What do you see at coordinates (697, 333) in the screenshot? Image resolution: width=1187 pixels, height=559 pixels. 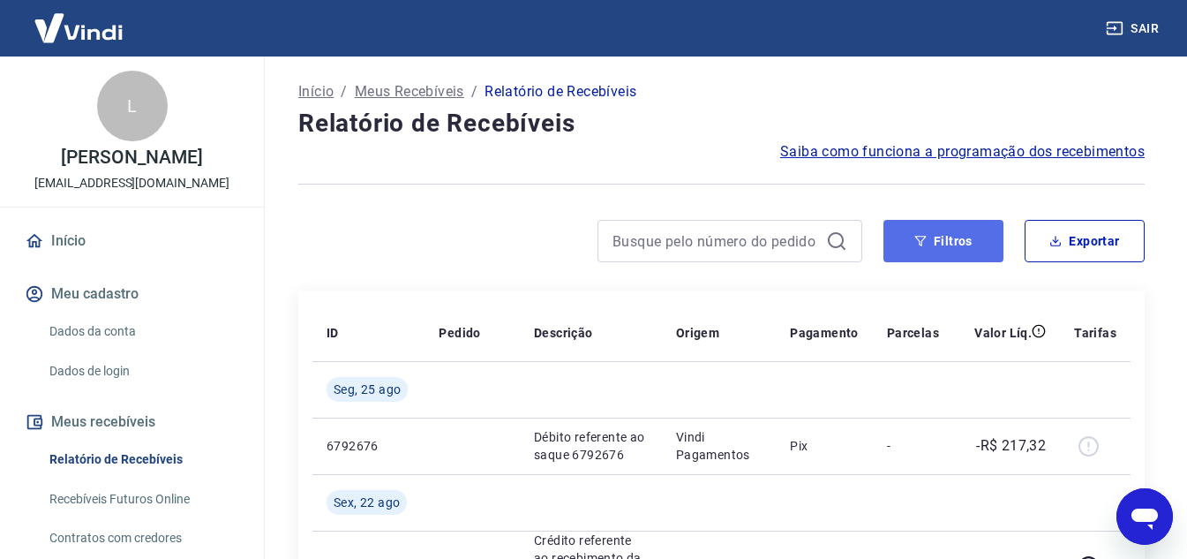 I see `p: Origem` at bounding box center [697, 333].